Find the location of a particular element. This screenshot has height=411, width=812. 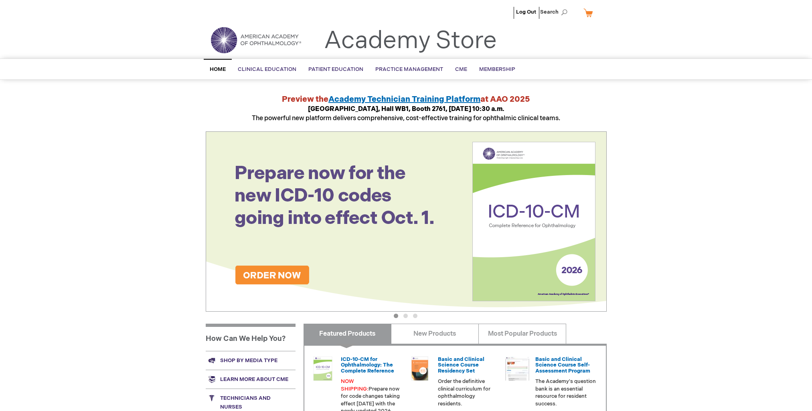

span: The powerful new platform delivers comprehensive, cost-effective training for ophthalmic clinical... is located at coordinates (406, 114).